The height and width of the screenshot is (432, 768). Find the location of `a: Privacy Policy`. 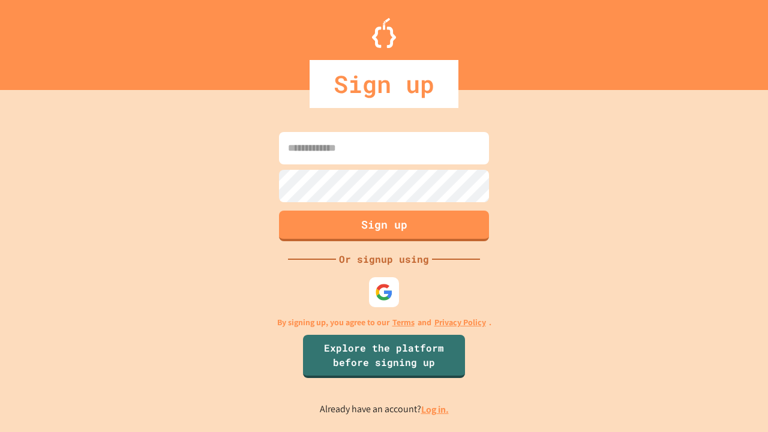

a: Privacy Policy is located at coordinates (460, 322).